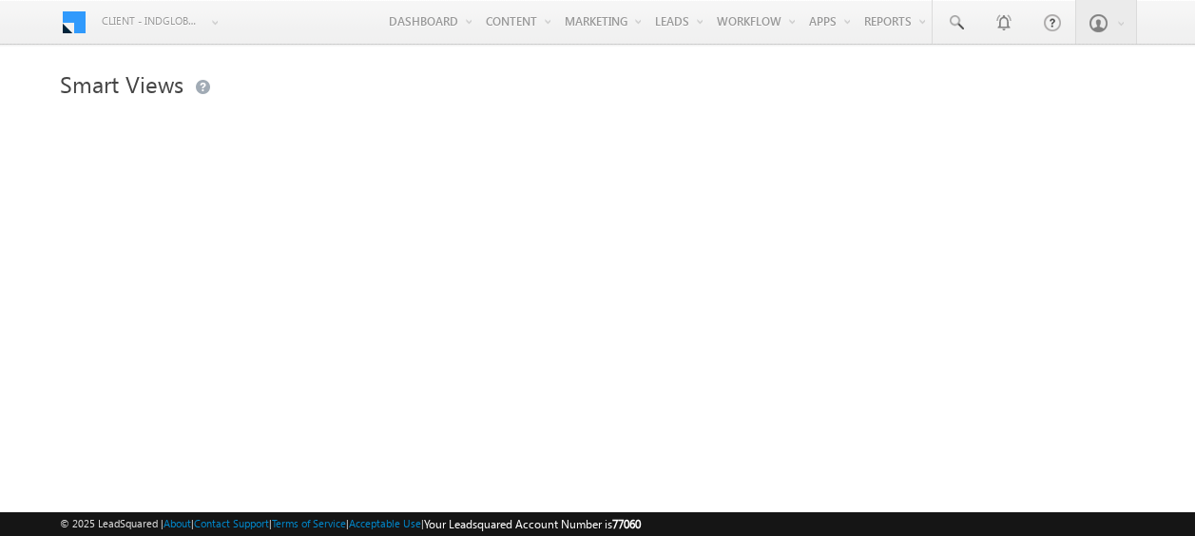 The image size is (1195, 536). I want to click on span: © 2025 LeadSquared | | | | |, so click(350, 524).